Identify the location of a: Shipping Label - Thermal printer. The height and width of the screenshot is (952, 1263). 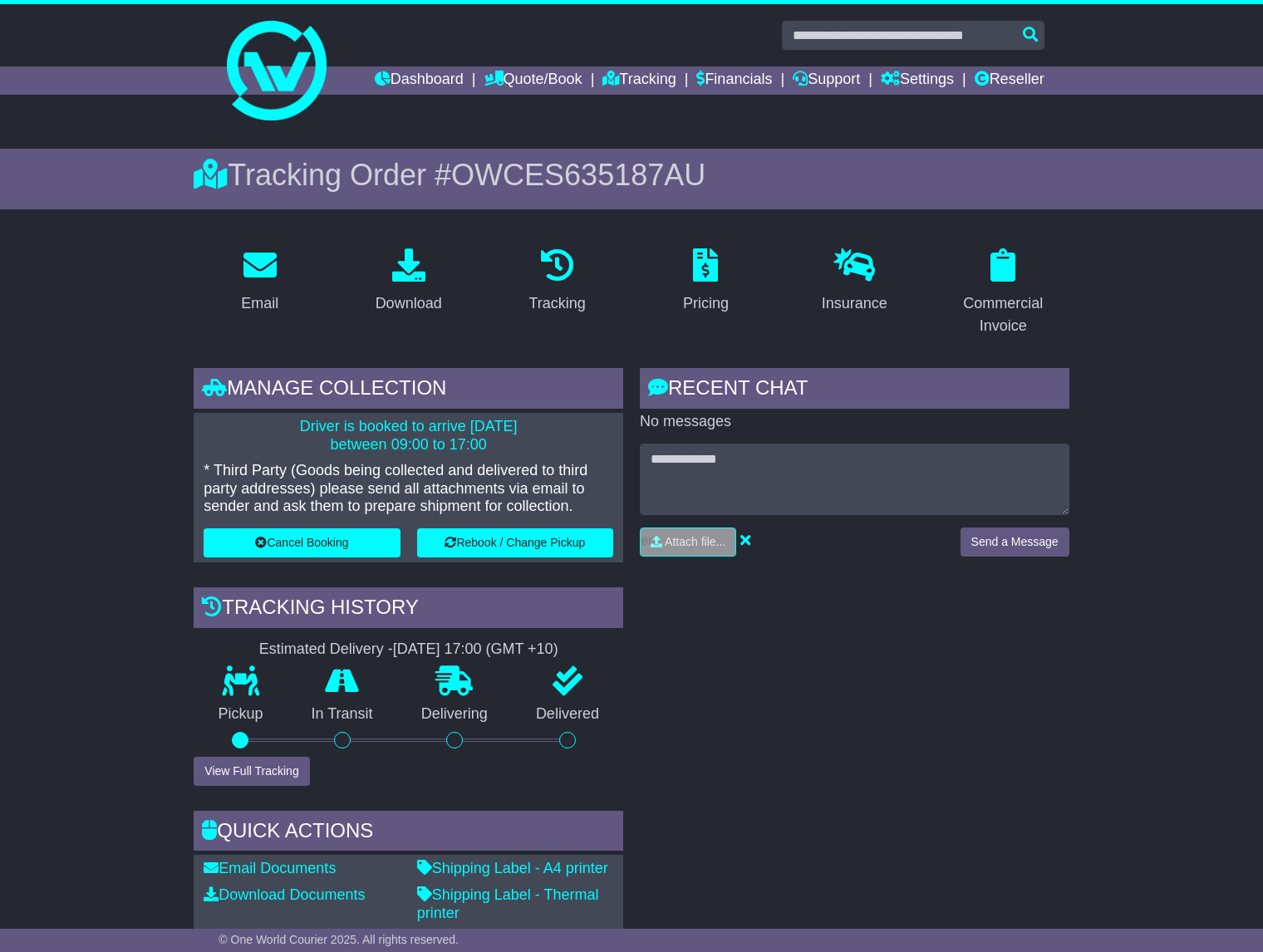
(508, 904).